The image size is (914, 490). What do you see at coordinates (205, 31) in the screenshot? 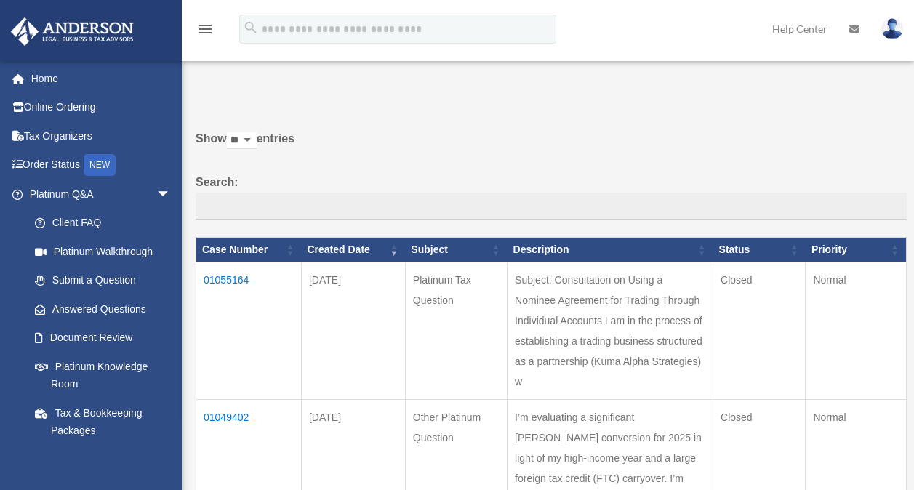
I see `a: menu` at bounding box center [205, 31].